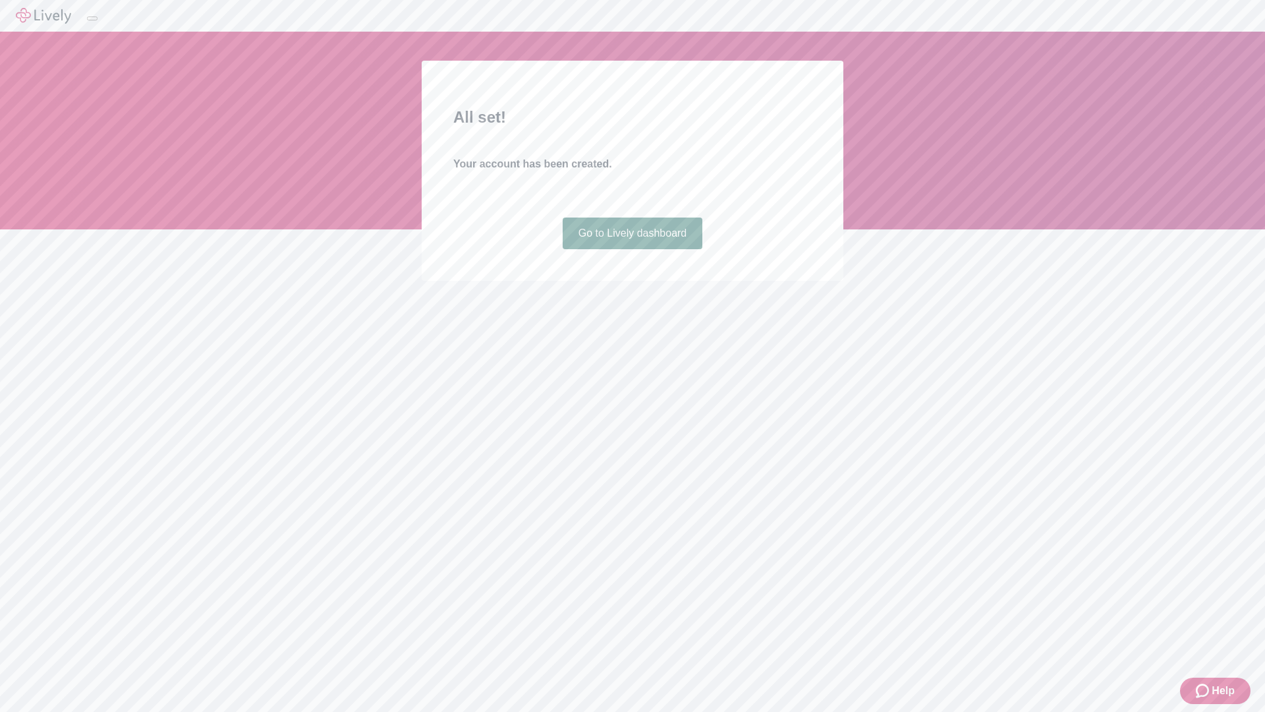  Describe the element at coordinates (43, 16) in the screenshot. I see `img: Lively` at that location.